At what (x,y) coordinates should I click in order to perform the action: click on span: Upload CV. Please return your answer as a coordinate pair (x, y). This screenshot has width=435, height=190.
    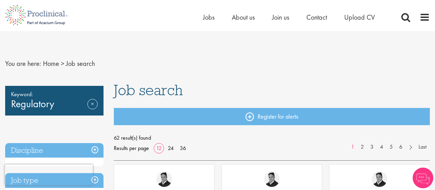
    Looking at the image, I should click on (360, 17).